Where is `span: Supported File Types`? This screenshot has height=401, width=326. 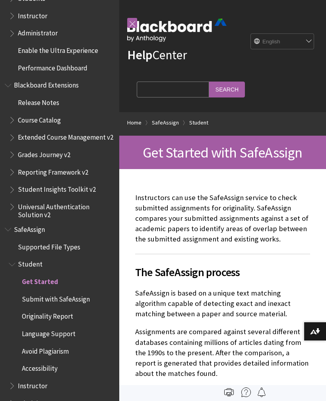 span: Supported File Types is located at coordinates (49, 245).